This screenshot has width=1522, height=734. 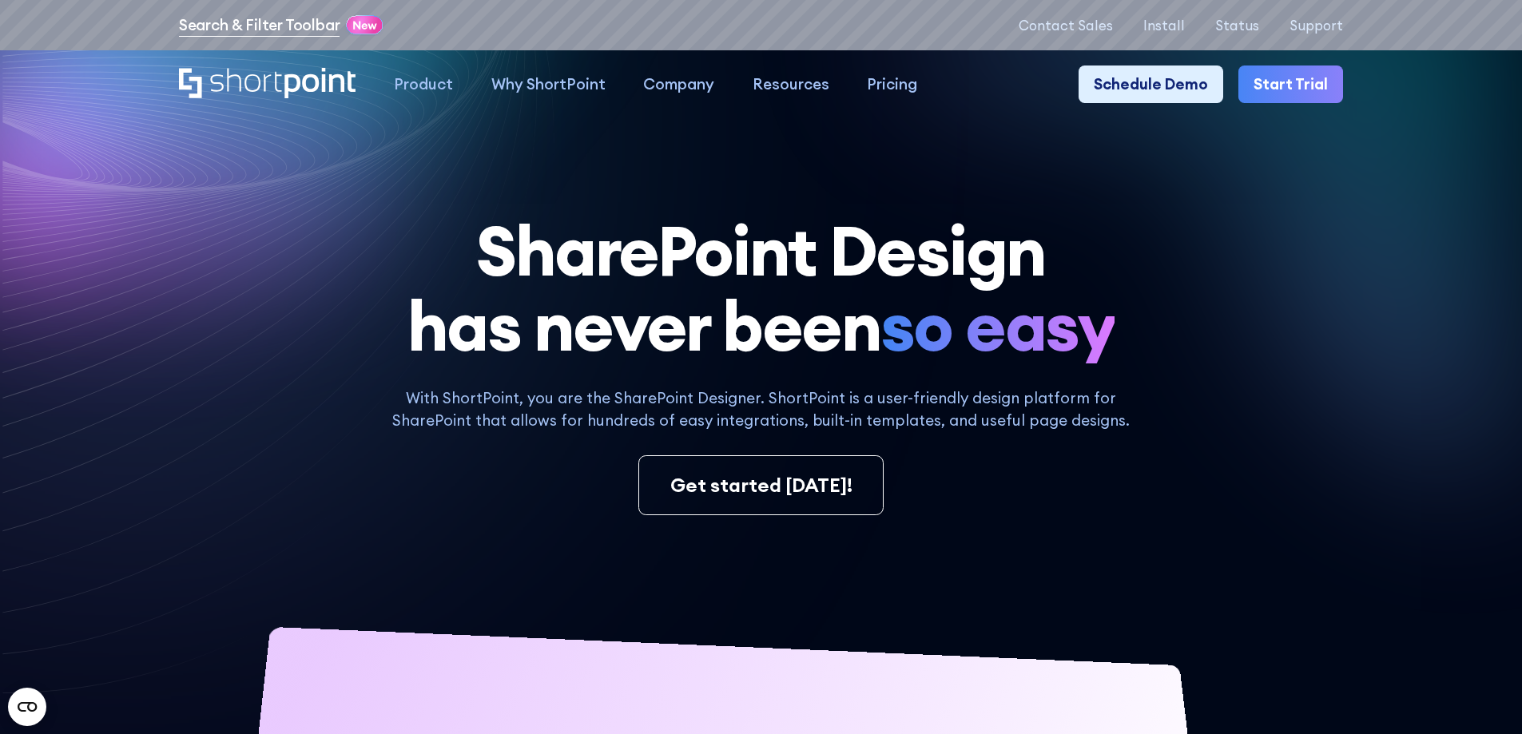 I want to click on a: Why ShortPoint, so click(x=548, y=85).